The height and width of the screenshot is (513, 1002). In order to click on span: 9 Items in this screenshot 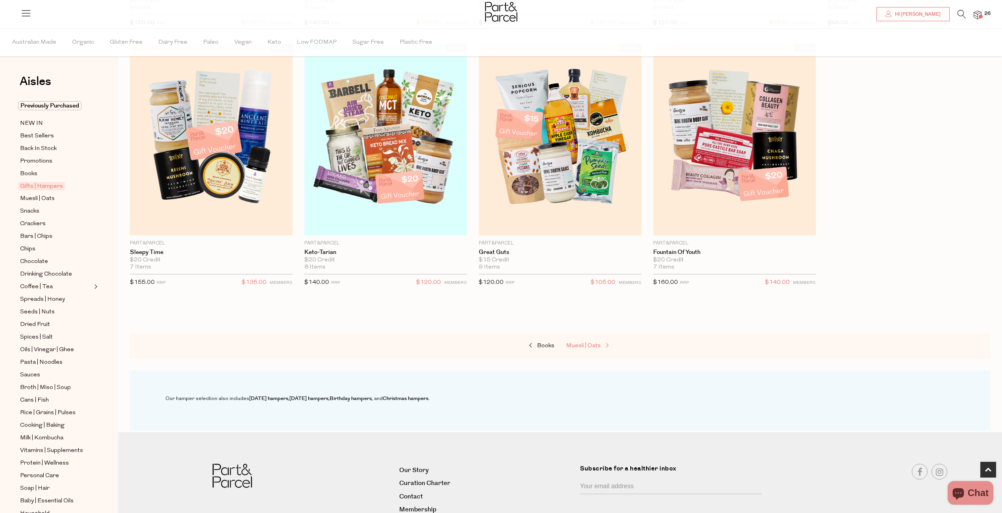, I will do `click(489, 267)`.